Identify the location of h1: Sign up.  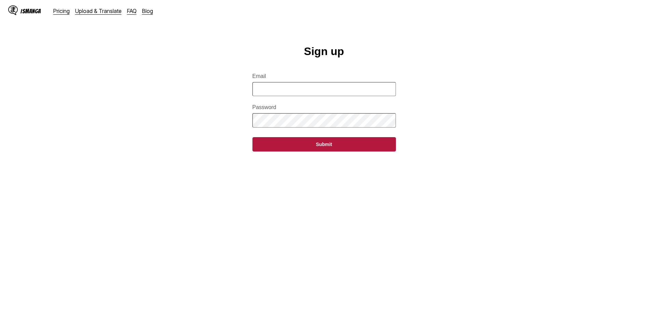
(324, 51).